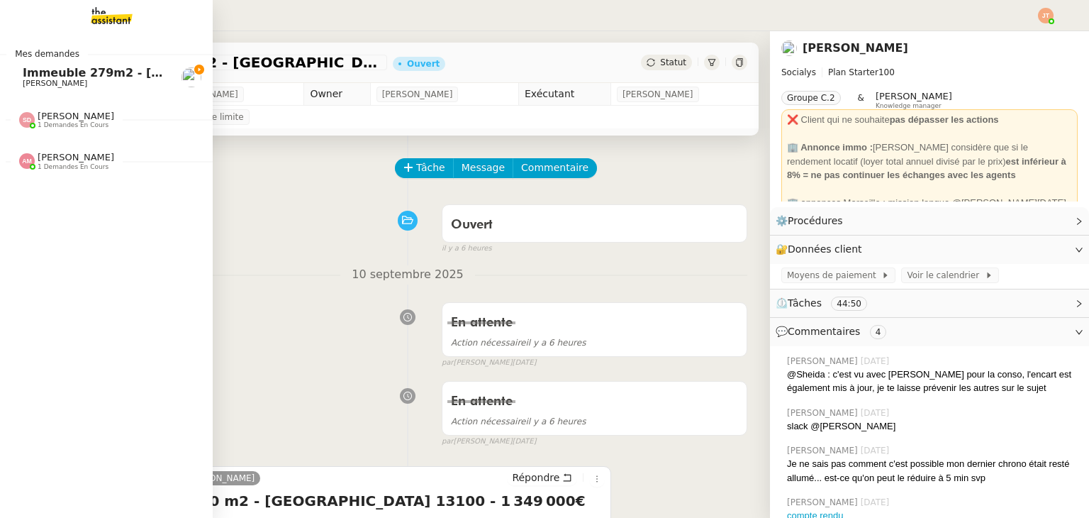  Describe the element at coordinates (811, 98) in the screenshot. I see `nz-tag: Groupe C.2` at that location.